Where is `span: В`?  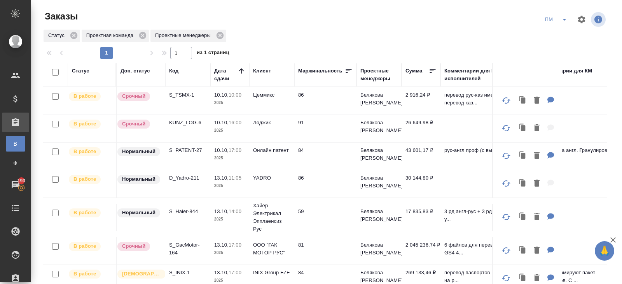 span: В is located at coordinates (16, 144).